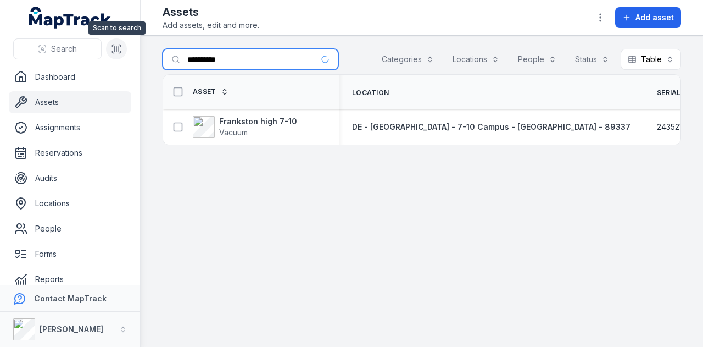 The height and width of the screenshot is (347, 703). Describe the element at coordinates (210, 92) in the screenshot. I see `a: Asset` at that location.